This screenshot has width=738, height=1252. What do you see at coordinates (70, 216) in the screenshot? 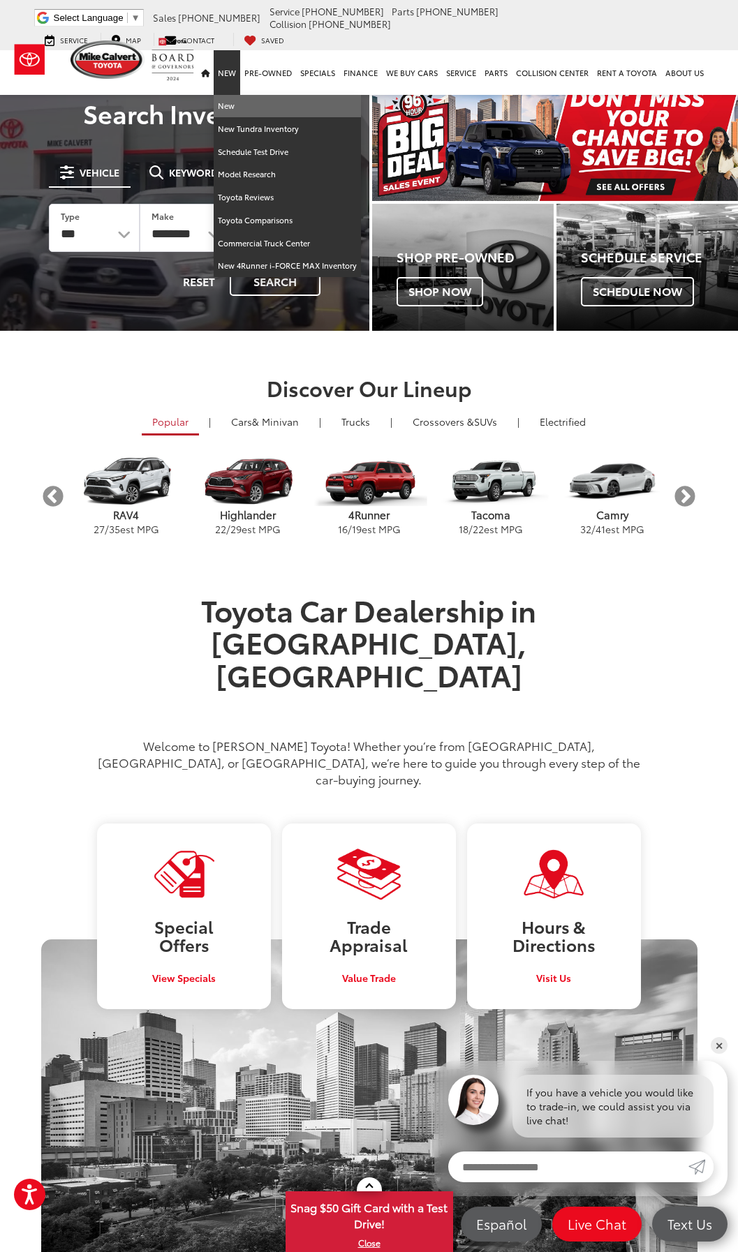
I see `label: Type` at bounding box center [70, 216].